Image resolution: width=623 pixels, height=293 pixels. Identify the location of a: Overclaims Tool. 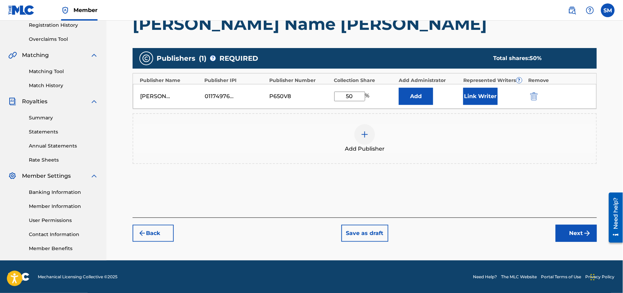
(63, 39).